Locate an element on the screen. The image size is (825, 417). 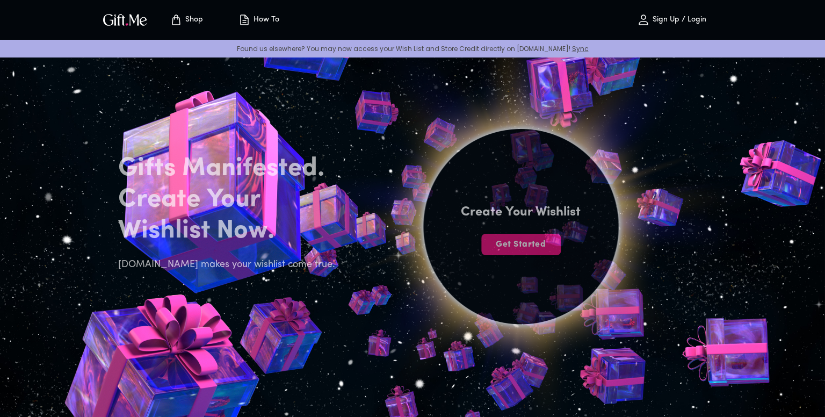
h2: Create Your is located at coordinates (230, 200).